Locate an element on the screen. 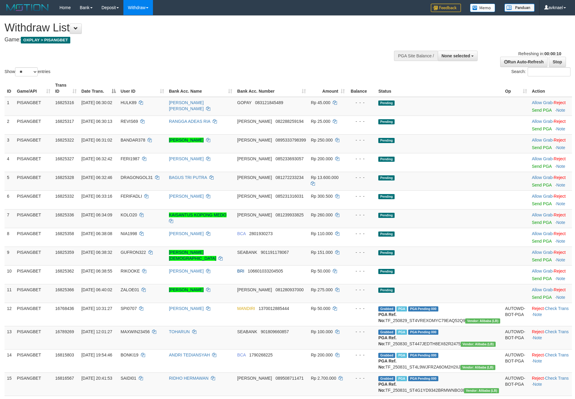  a: KAISANTUS KOPONG MEDO is located at coordinates (198, 215).